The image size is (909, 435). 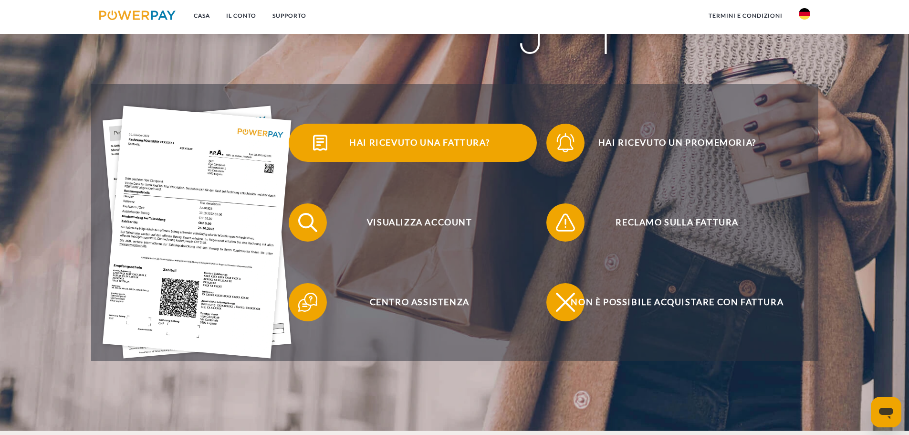 I want to click on img: single_invoice_powerpay_de.jpg, so click(x=197, y=232).